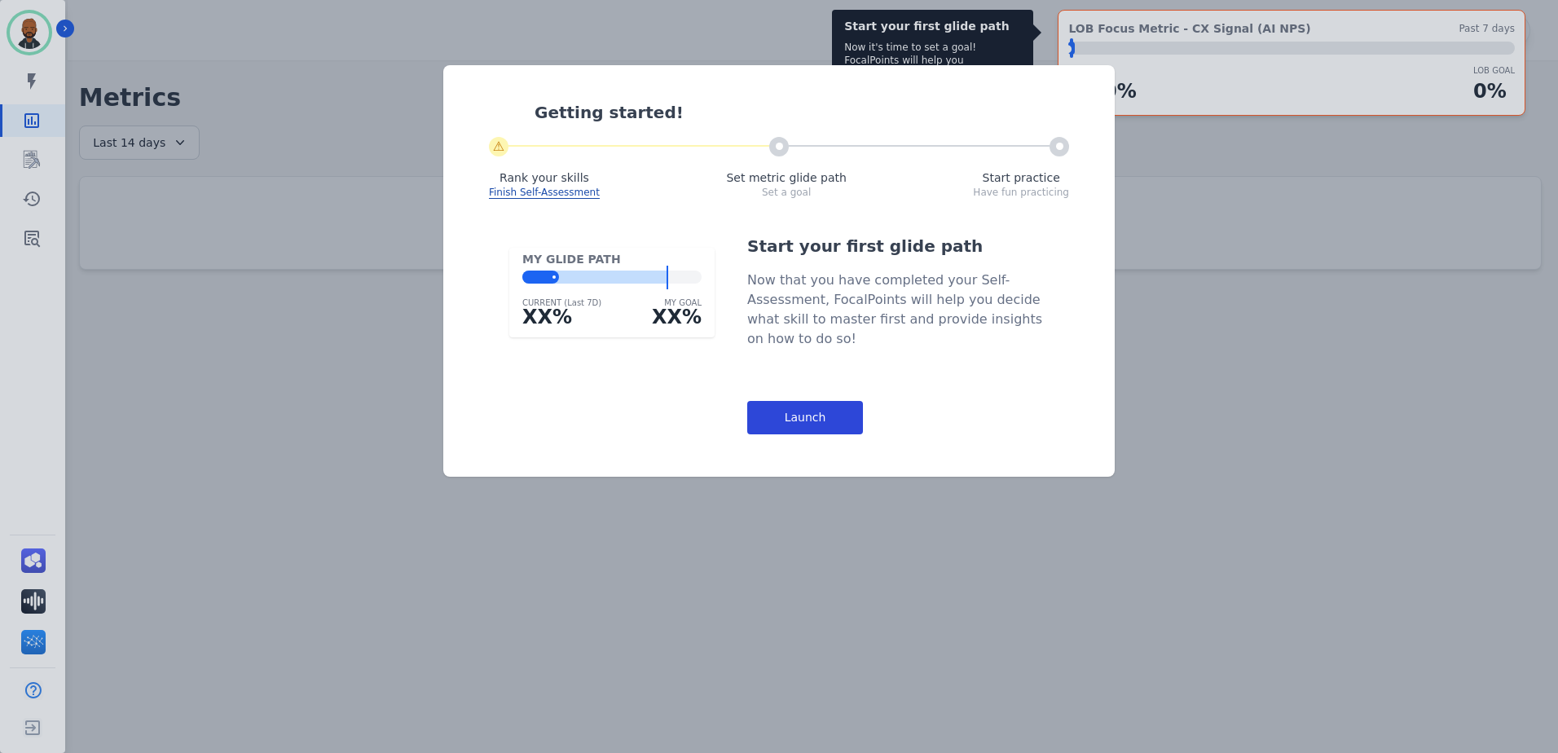 The height and width of the screenshot is (753, 1558). What do you see at coordinates (544, 192) in the screenshot?
I see `span: Finish Self-Assessment` at bounding box center [544, 192].